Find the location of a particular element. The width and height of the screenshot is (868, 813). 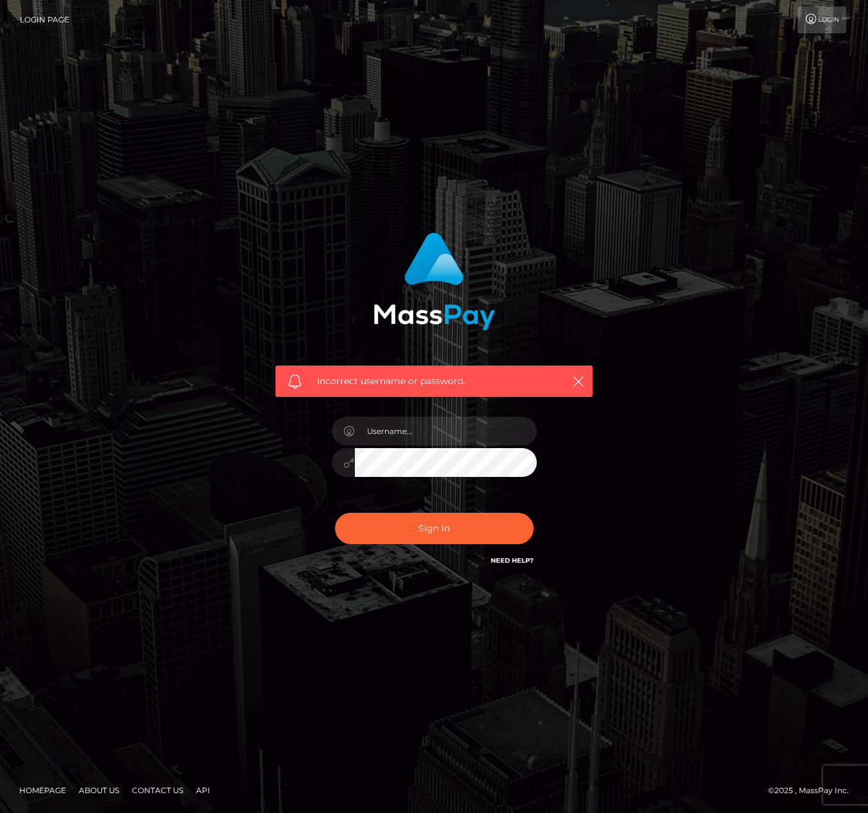

a: Homepage is located at coordinates (42, 790).